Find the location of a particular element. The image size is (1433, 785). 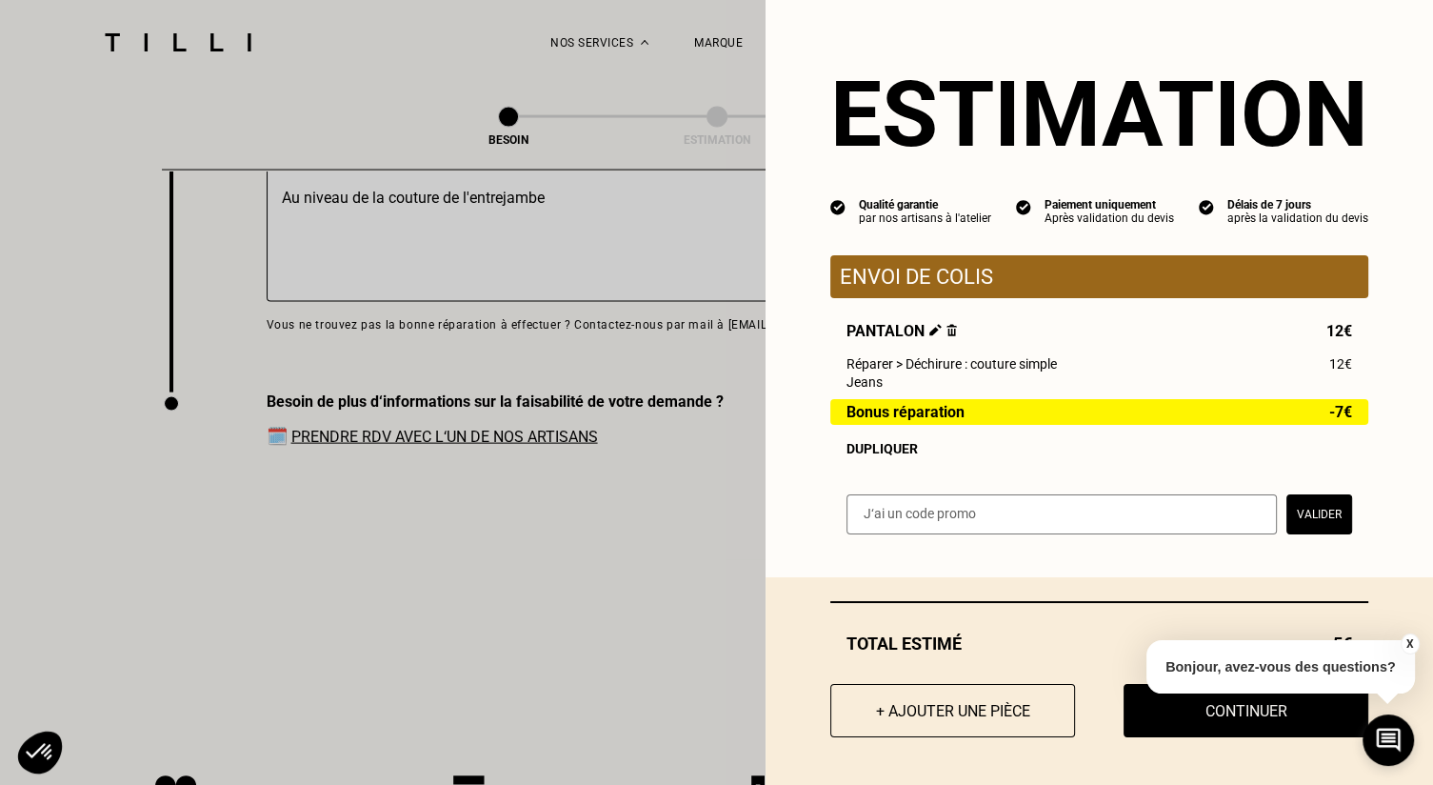

div: après la validation du devis is located at coordinates (1298, 218).